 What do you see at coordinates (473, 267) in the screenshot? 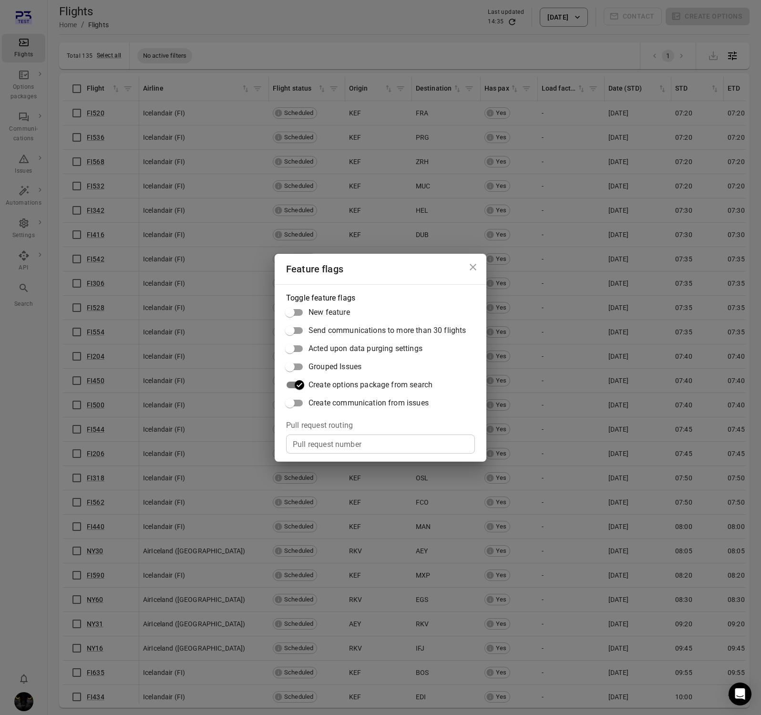
I see `button: Close dialog` at bounding box center [473, 267].